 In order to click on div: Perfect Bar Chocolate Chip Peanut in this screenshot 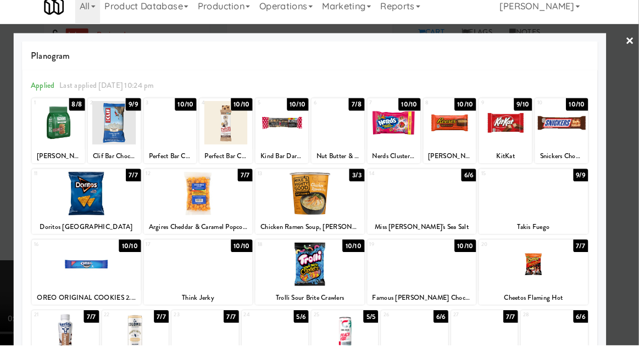, I will do `click(238, 163)`.